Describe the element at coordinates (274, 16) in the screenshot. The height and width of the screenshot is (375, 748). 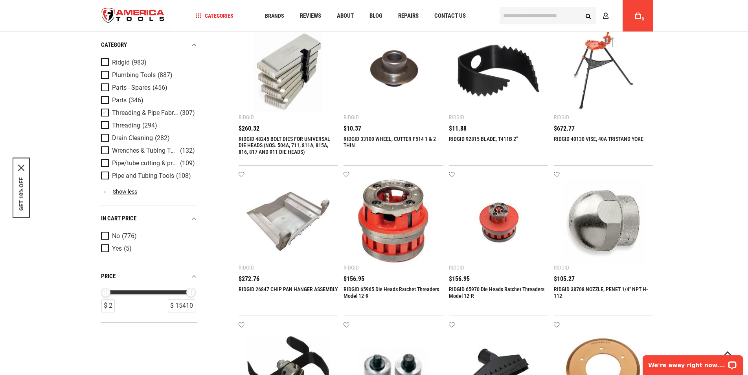
I see `span: Brands` at that location.